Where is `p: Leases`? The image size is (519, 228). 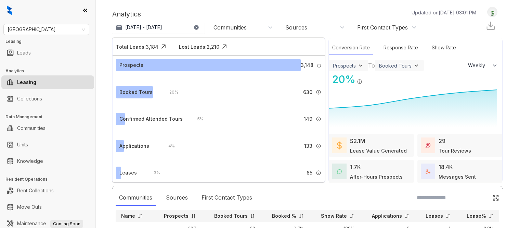 p: Leases is located at coordinates (434, 216).